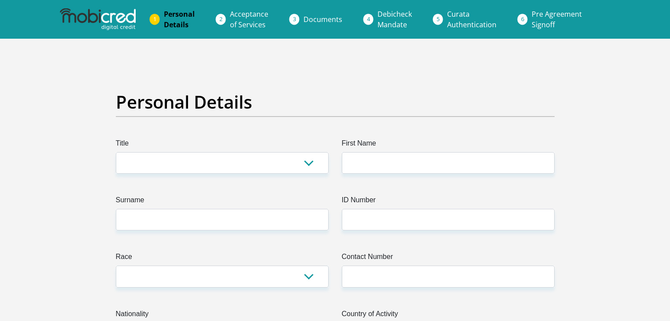 This screenshot has width=670, height=321. What do you see at coordinates (179, 19) in the screenshot?
I see `span: Personal Details` at bounding box center [179, 19].